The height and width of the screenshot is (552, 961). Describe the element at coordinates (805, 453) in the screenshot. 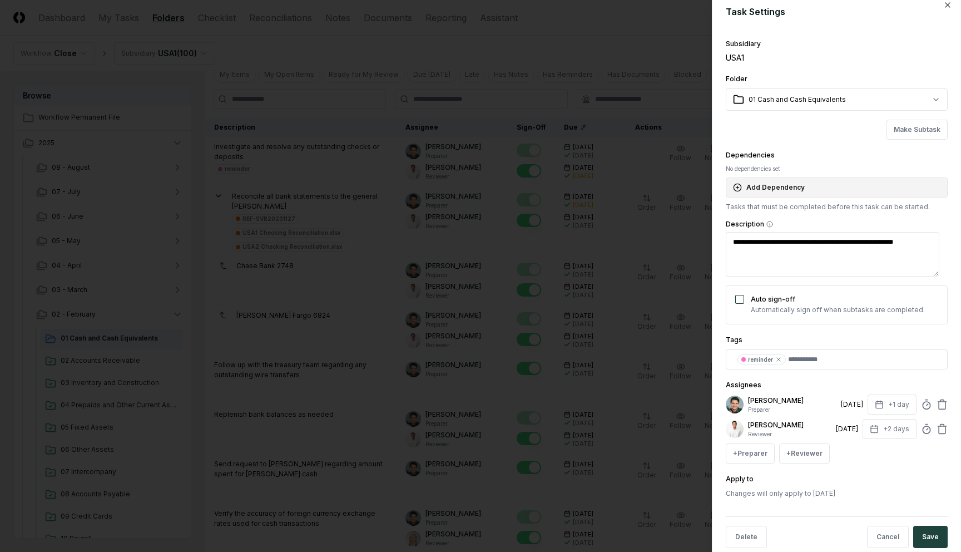

I see `button: +Reviewer` at that location.